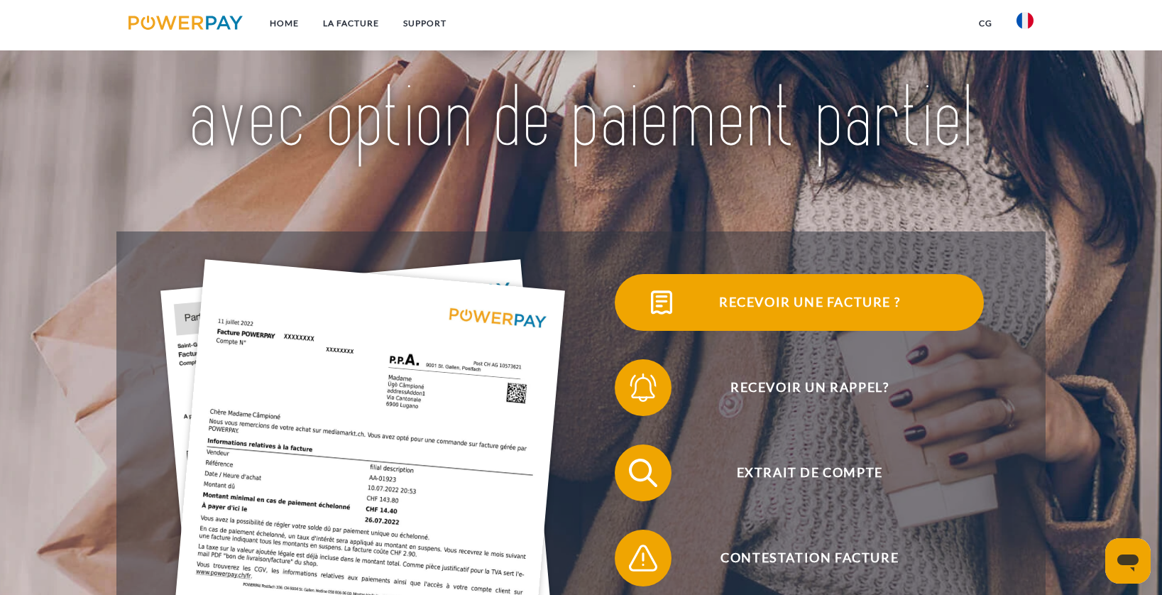 Image resolution: width=1162 pixels, height=595 pixels. I want to click on a: Extrait de compte, so click(800, 473).